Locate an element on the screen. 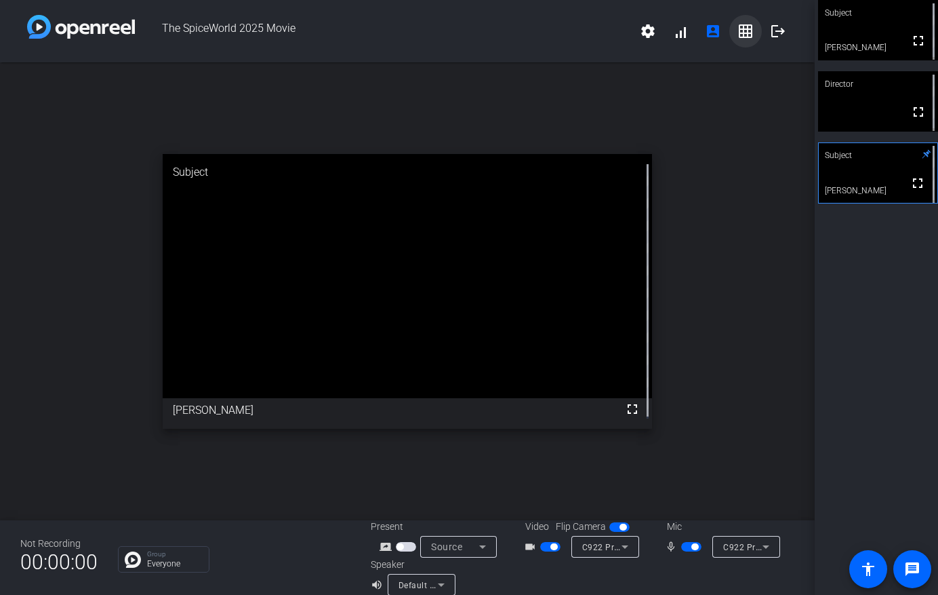  mat-icon: videocam_outline is located at coordinates (532, 546).